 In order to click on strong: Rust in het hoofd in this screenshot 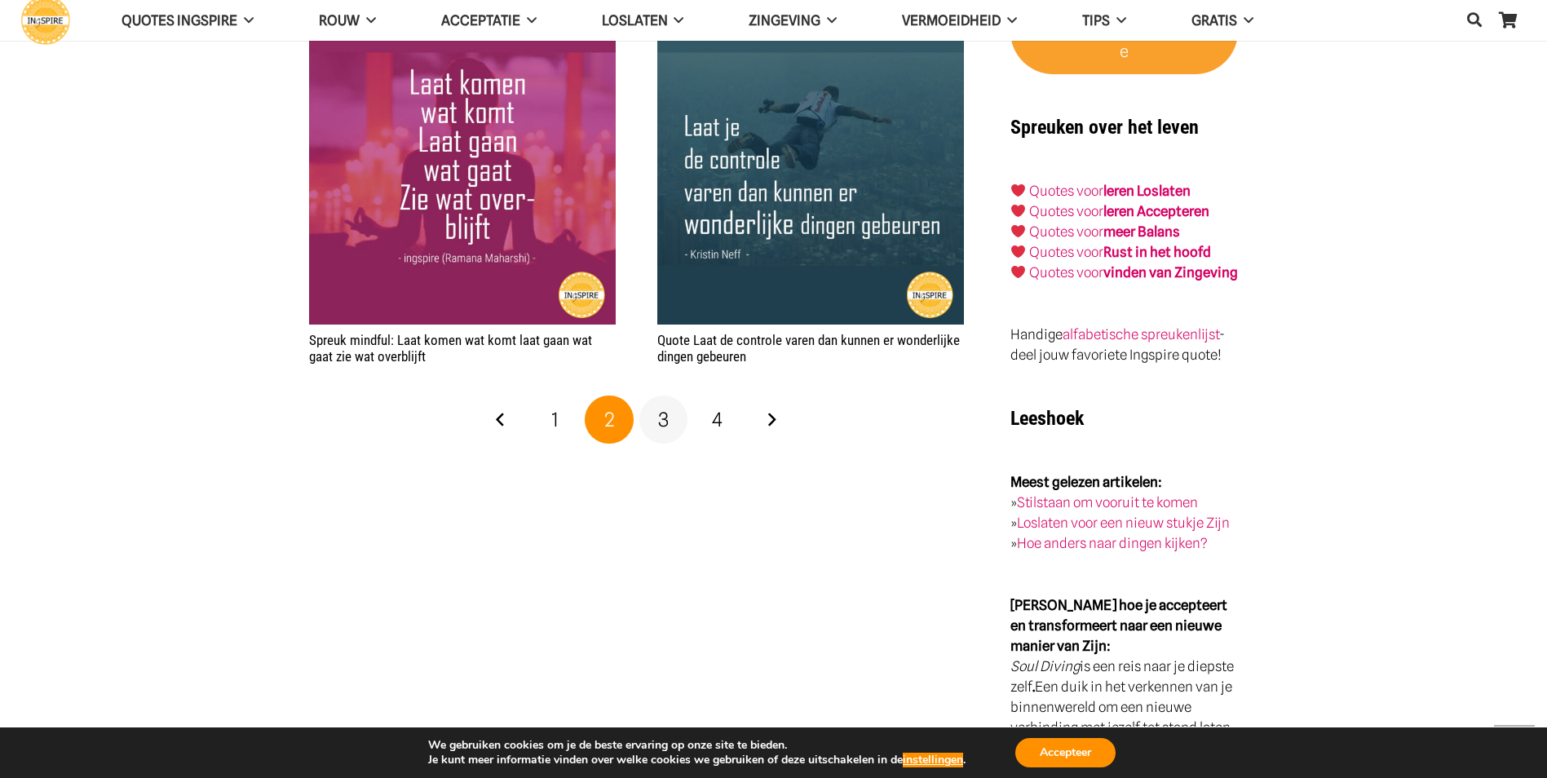, I will do `click(1157, 252)`.